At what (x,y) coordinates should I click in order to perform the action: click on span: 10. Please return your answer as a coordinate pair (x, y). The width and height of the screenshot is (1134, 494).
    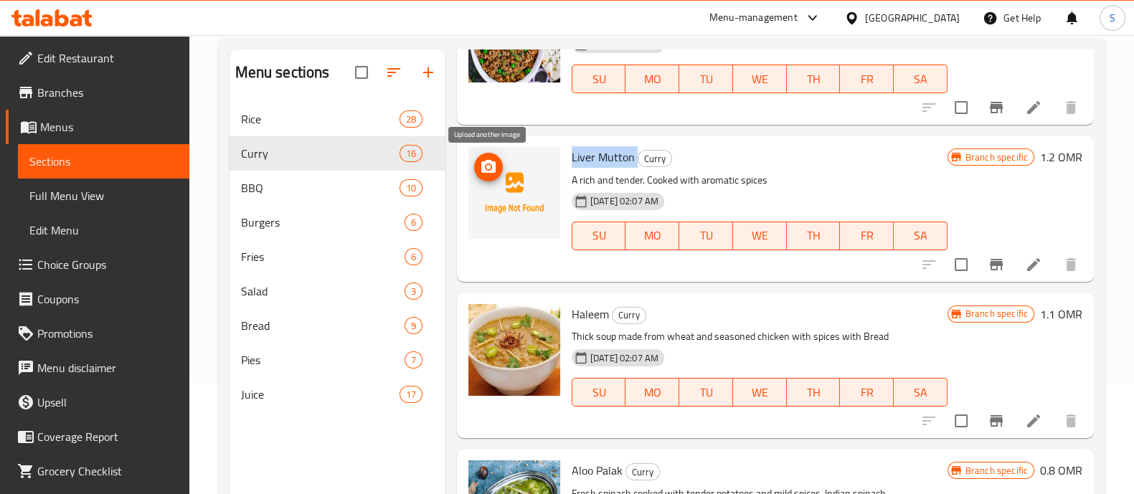
    Looking at the image, I should click on (411, 188).